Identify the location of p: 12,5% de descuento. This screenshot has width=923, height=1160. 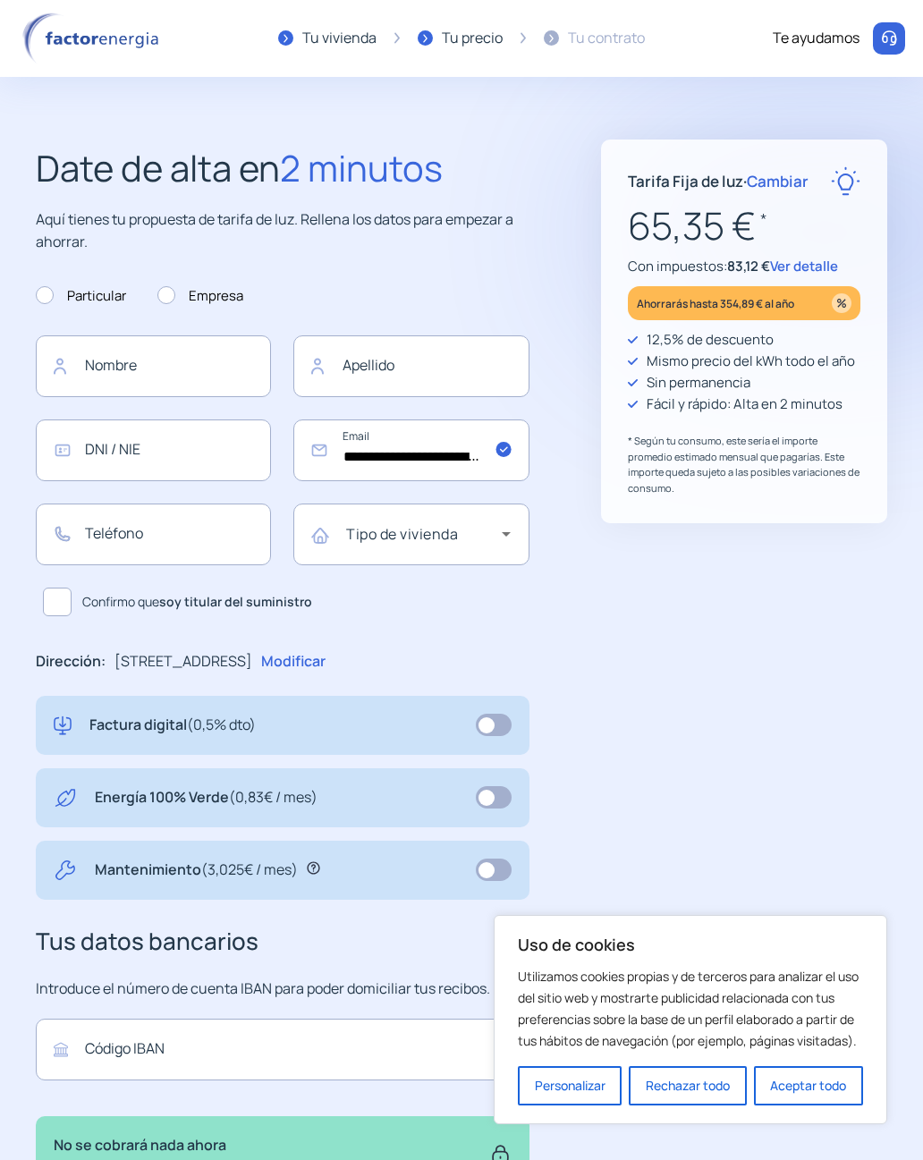
(710, 340).